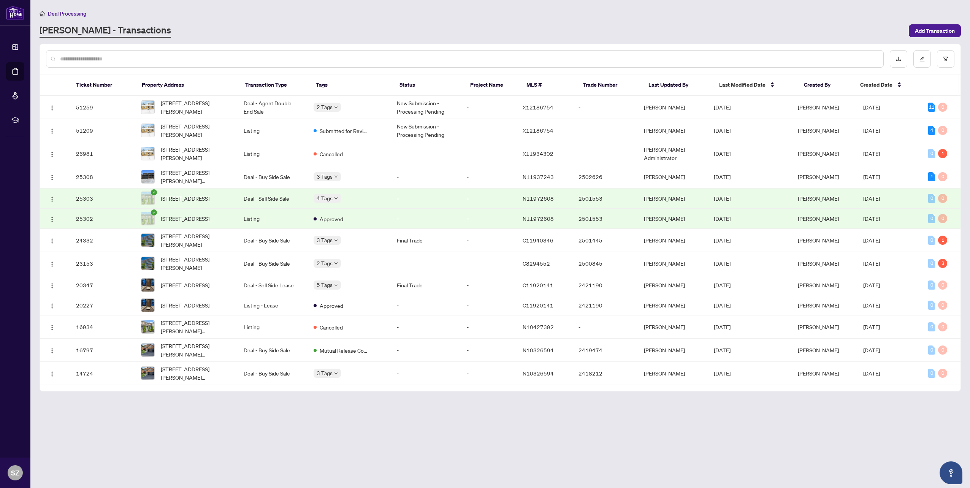 The height and width of the screenshot is (488, 970). Describe the element at coordinates (946, 59) in the screenshot. I see `button: filter` at that location.